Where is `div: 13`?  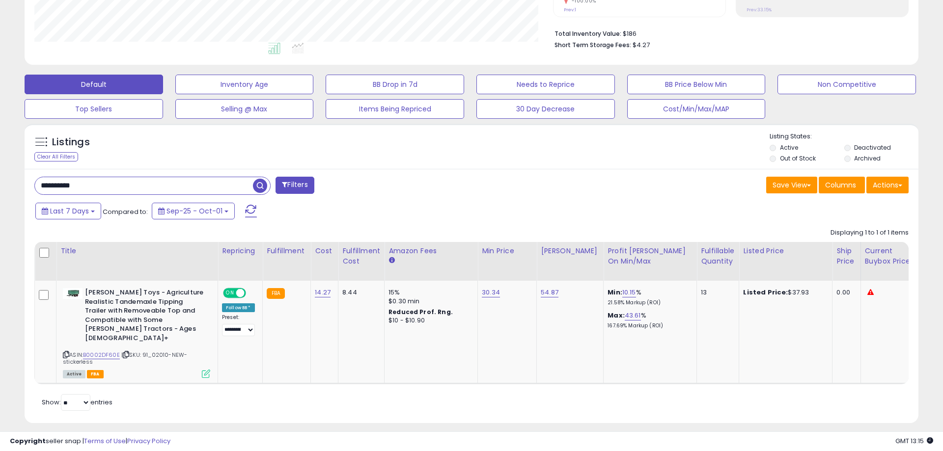 div: 13 is located at coordinates (716, 293).